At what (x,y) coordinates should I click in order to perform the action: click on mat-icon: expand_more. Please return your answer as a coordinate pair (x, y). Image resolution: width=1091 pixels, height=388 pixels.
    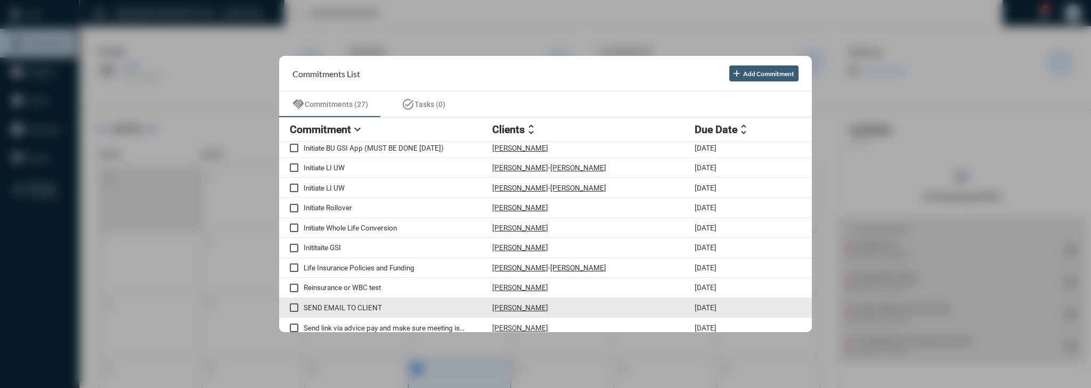
    Looking at the image, I should click on (357, 129).